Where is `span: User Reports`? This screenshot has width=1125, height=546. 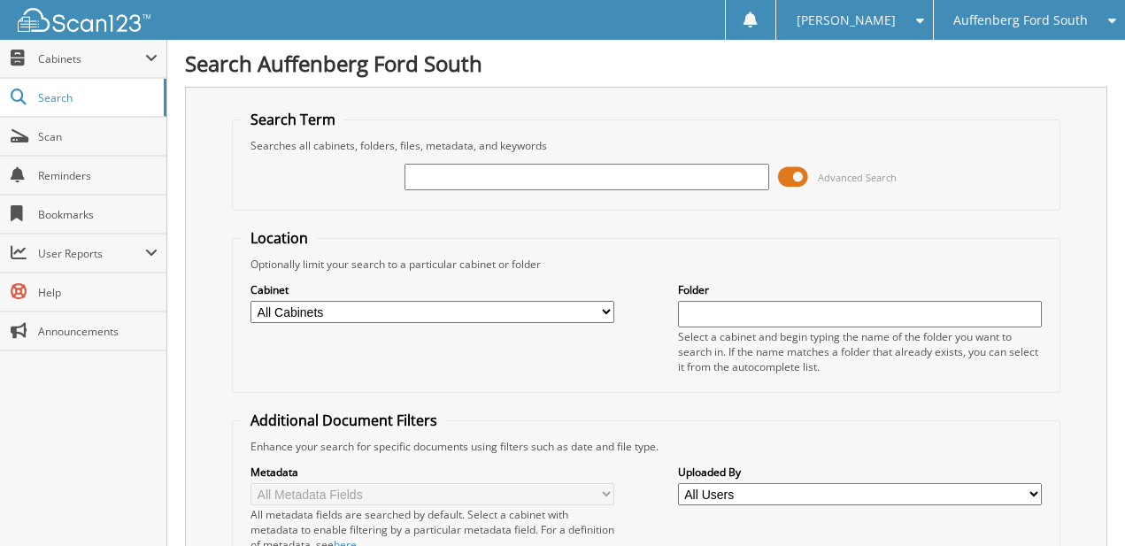 span: User Reports is located at coordinates (91, 253).